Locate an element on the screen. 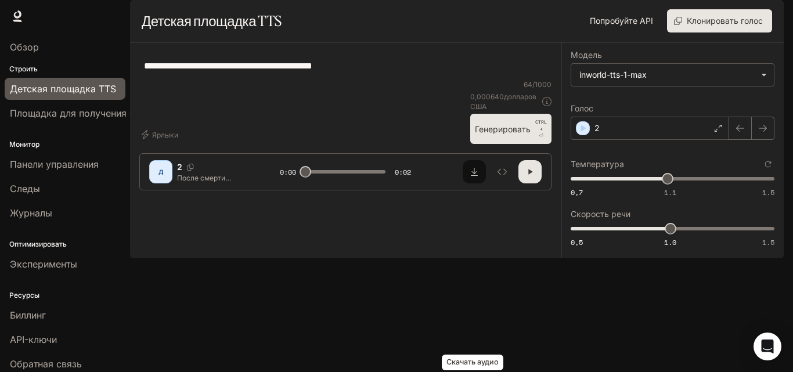 Image resolution: width=793 pixels, height=372 pixels. font: Попробуйте API is located at coordinates (621, 20).